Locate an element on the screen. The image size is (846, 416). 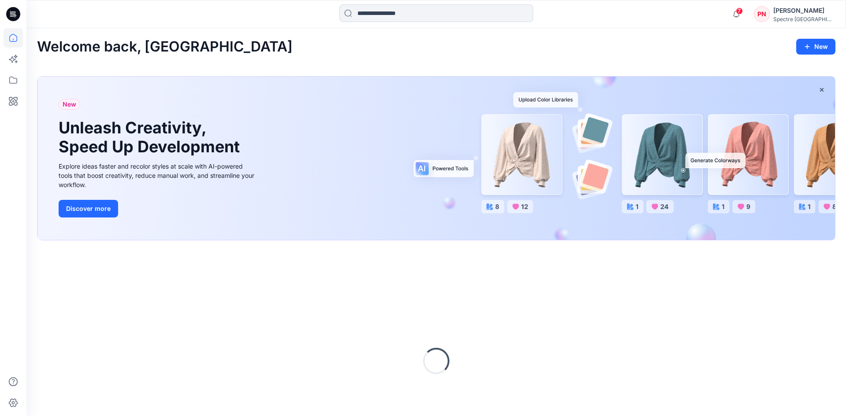
div: PN is located at coordinates (761, 14).